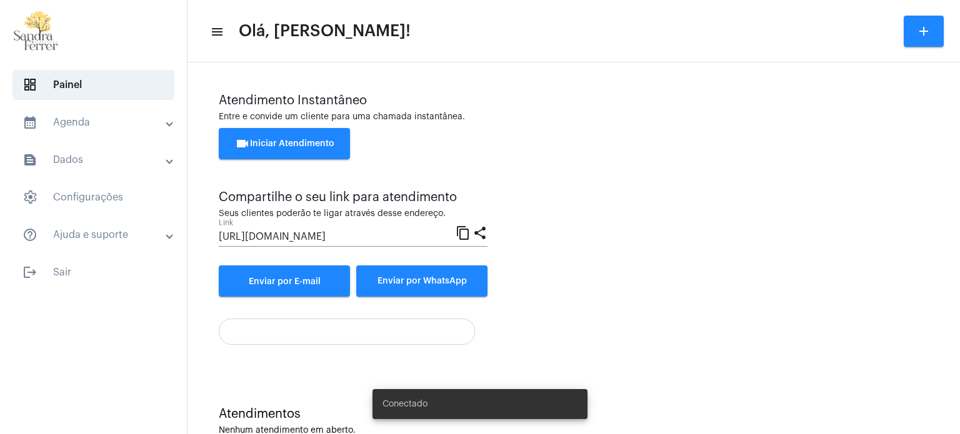 This screenshot has height=434, width=960. I want to click on div: Atendimento Instantâneo, so click(573, 101).